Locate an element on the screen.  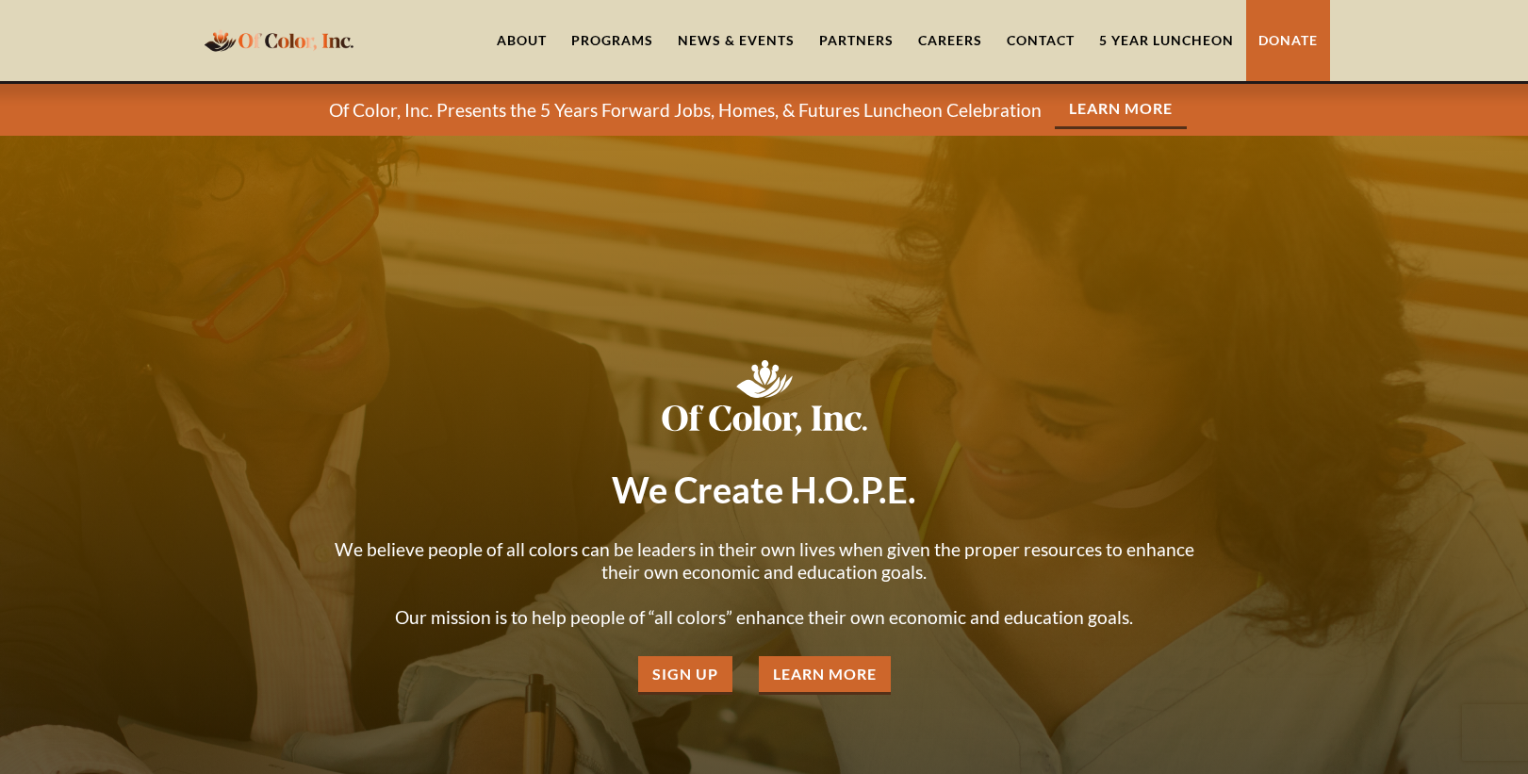
p: We believe people of all colors can be leaders in their own lives when given the proper resources... is located at coordinates (765, 584).